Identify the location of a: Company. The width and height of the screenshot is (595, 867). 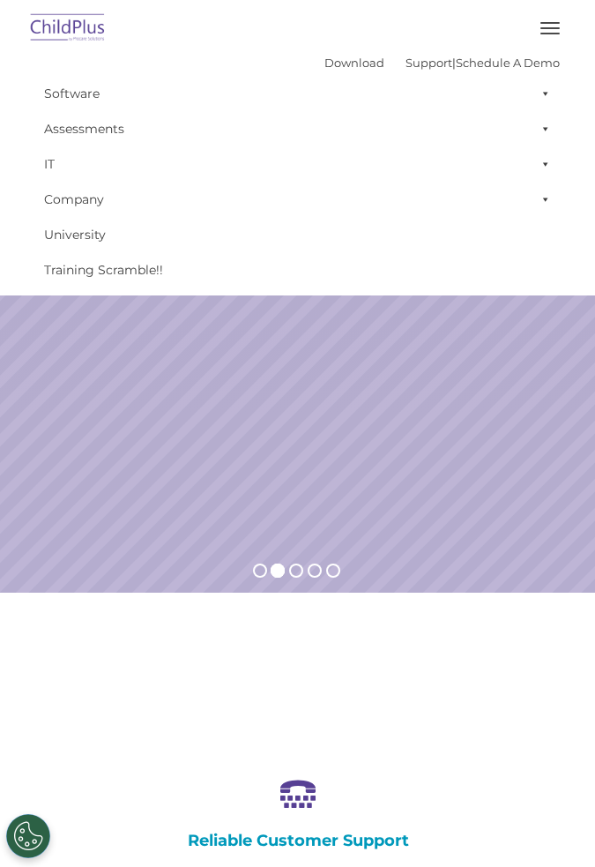
(297, 199).